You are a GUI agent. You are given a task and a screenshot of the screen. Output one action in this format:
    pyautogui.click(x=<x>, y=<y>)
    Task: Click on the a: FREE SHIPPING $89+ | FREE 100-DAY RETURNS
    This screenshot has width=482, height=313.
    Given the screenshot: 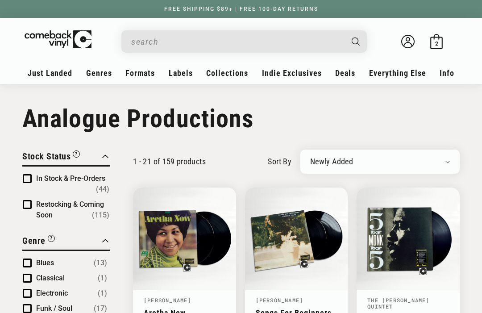 What is the action you would take?
    pyautogui.click(x=241, y=9)
    